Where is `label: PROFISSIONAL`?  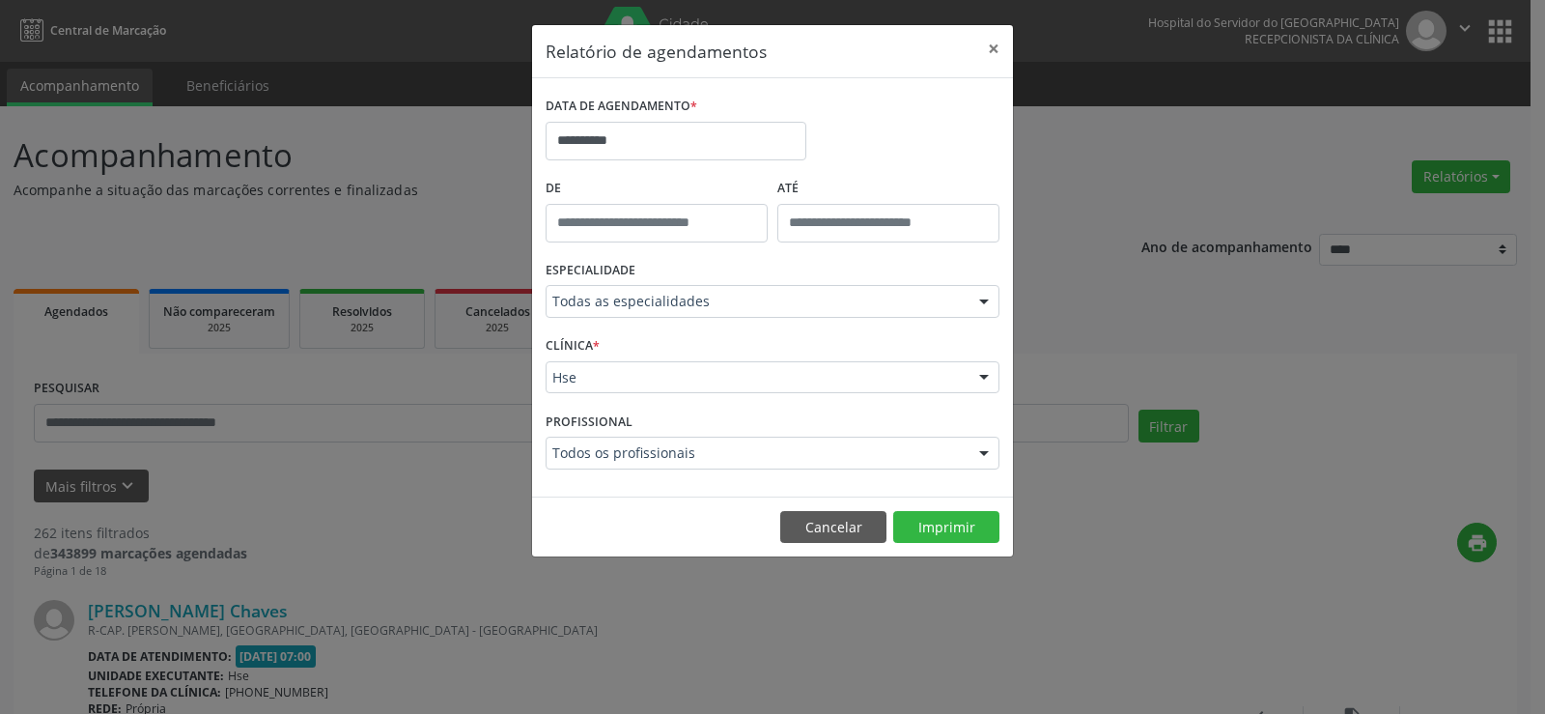 label: PROFISSIONAL is located at coordinates (589, 421).